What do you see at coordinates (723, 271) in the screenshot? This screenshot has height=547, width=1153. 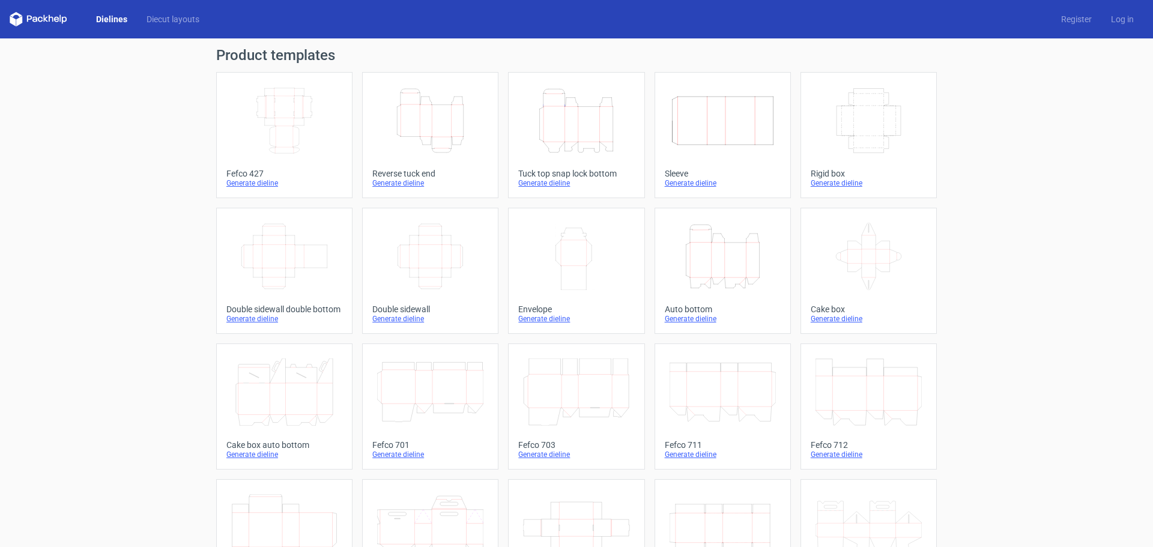 I see `a: Auto bottomGenerate dieline` at bounding box center [723, 271].